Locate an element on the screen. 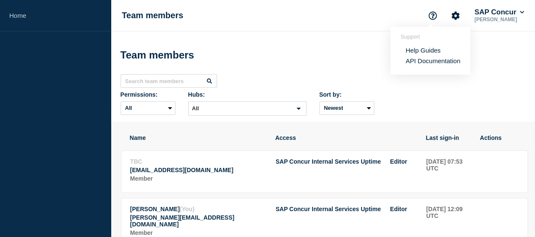 The width and height of the screenshot is (535, 237). span: TBC is located at coordinates (136, 161).